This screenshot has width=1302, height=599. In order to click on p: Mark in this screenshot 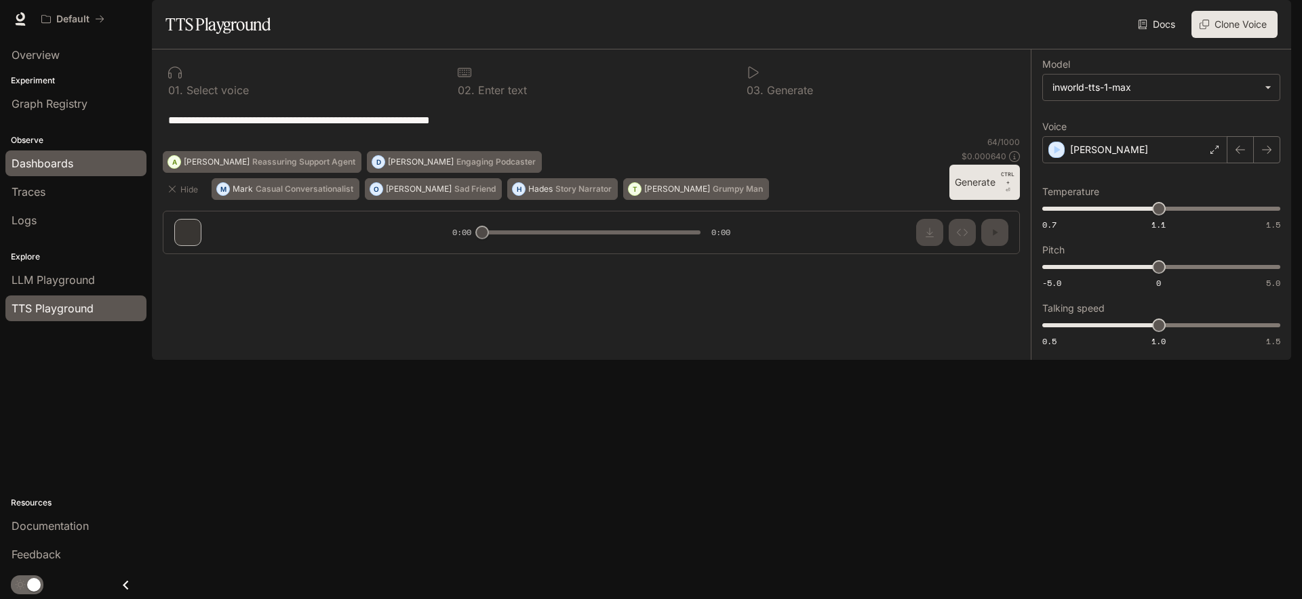, I will do `click(243, 189)`.